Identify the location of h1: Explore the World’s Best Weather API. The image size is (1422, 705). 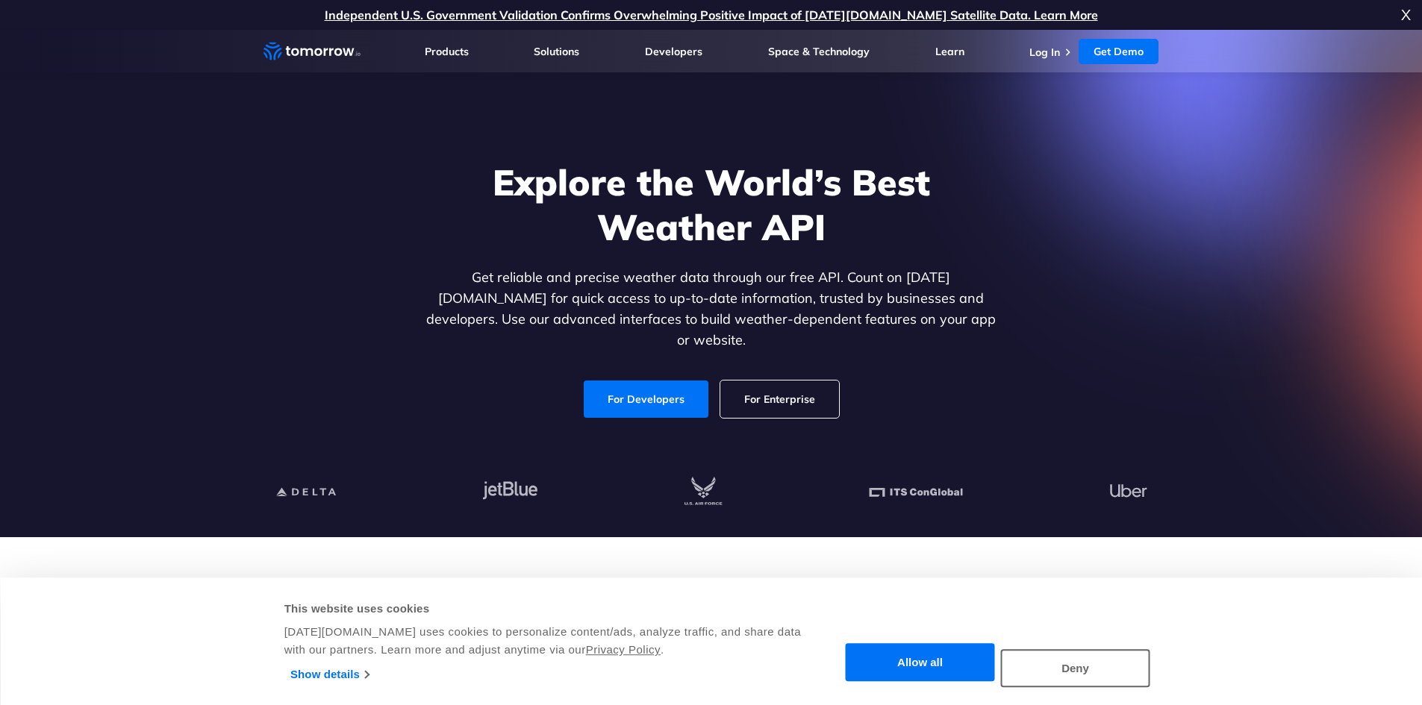
(711, 205).